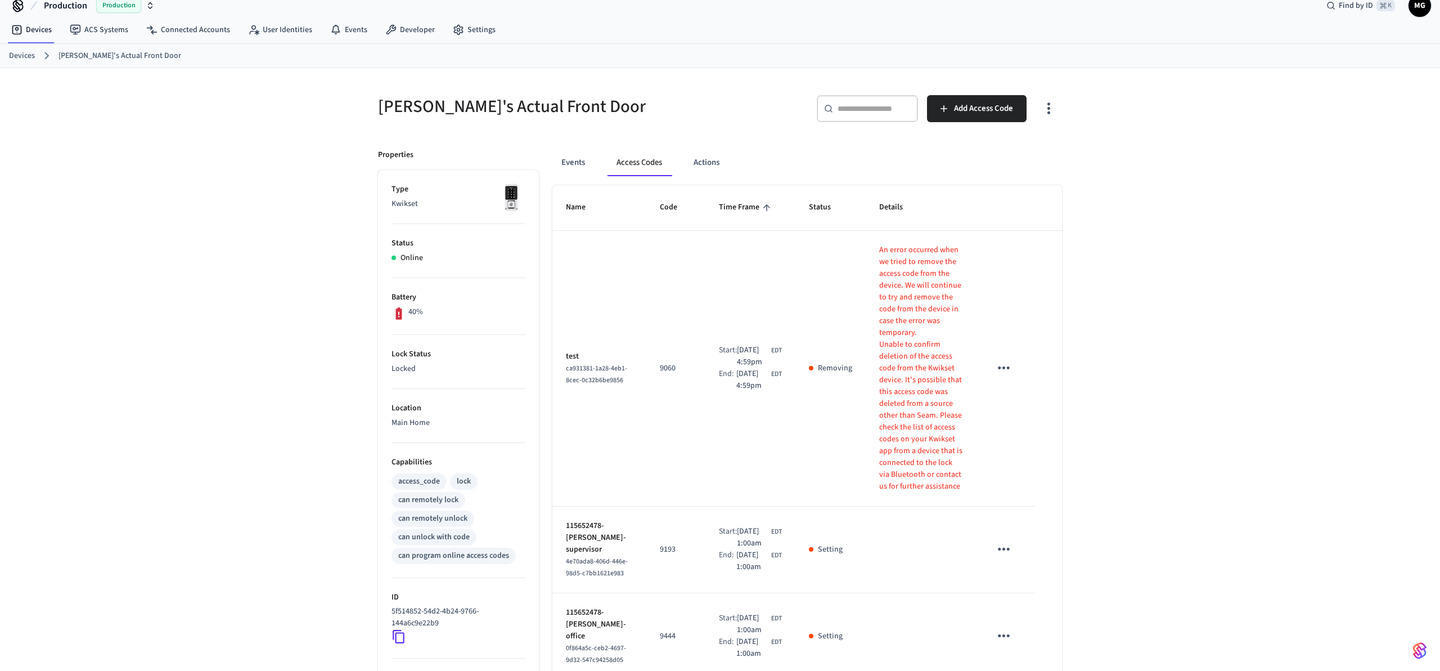  What do you see at coordinates (596, 374) in the screenshot?
I see `span: ca931381-1a28-4eb1-8cec-0c32b6be9856` at bounding box center [596, 374].